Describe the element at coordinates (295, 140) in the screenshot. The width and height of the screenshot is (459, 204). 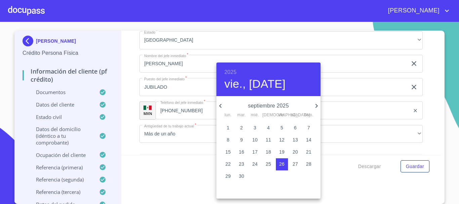
I see `p: 13` at that location.